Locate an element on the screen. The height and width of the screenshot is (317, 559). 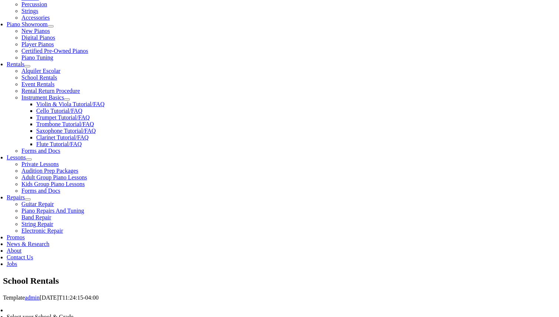
a: Flute Tutorial/FAQ is located at coordinates (59, 144).